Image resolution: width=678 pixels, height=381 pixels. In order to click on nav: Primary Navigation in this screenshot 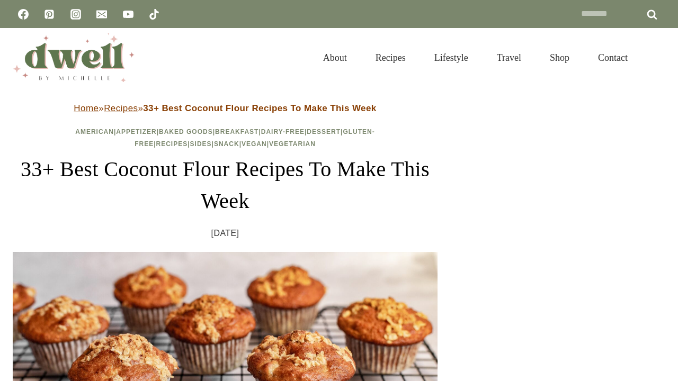, I will do `click(475, 58)`.